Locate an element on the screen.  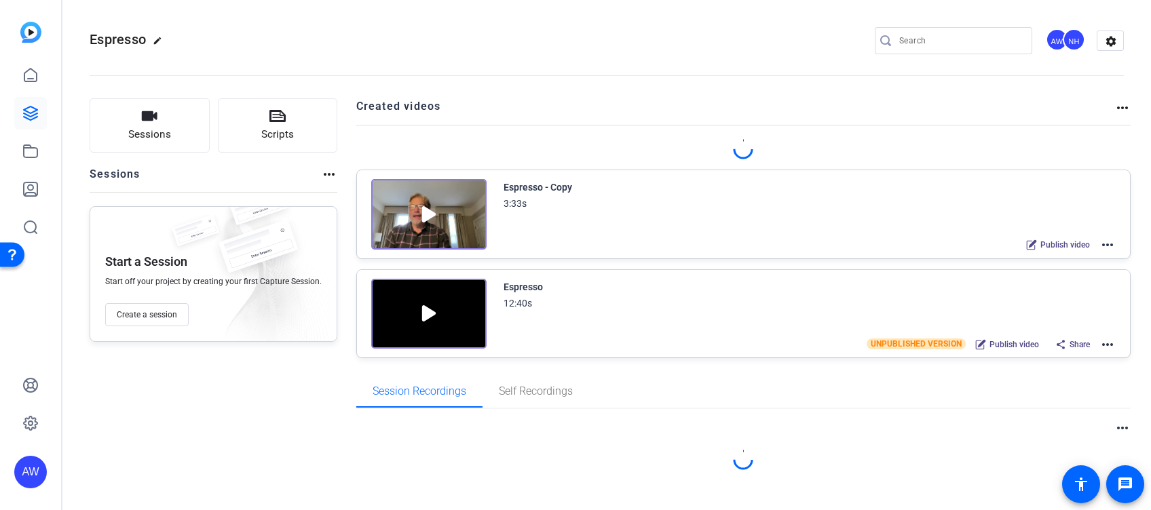
mat-icon: edit is located at coordinates (161, 44).